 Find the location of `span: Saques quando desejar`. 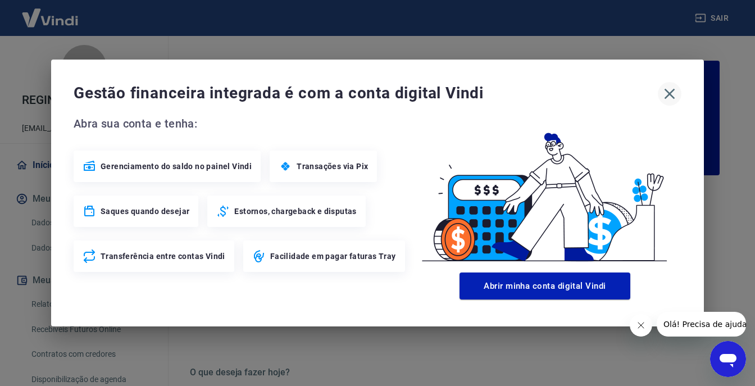

span: Saques quando desejar is located at coordinates (145, 211).